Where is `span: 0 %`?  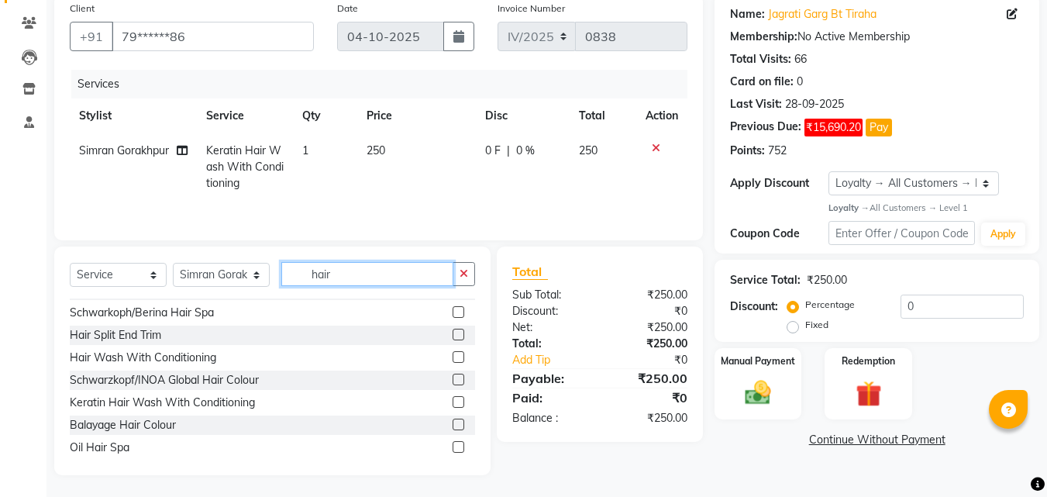
span: 0 % is located at coordinates (526, 150).